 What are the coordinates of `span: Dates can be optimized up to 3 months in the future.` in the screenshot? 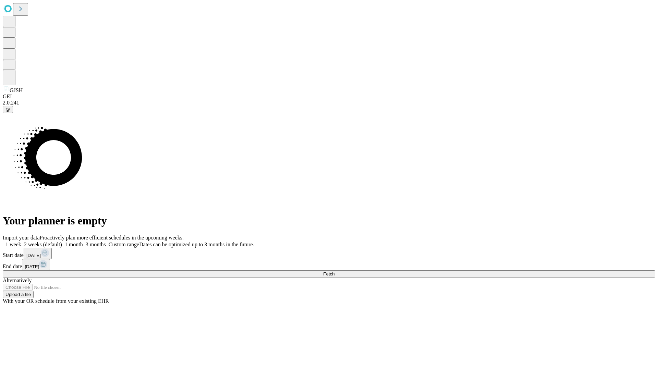 It's located at (196, 244).